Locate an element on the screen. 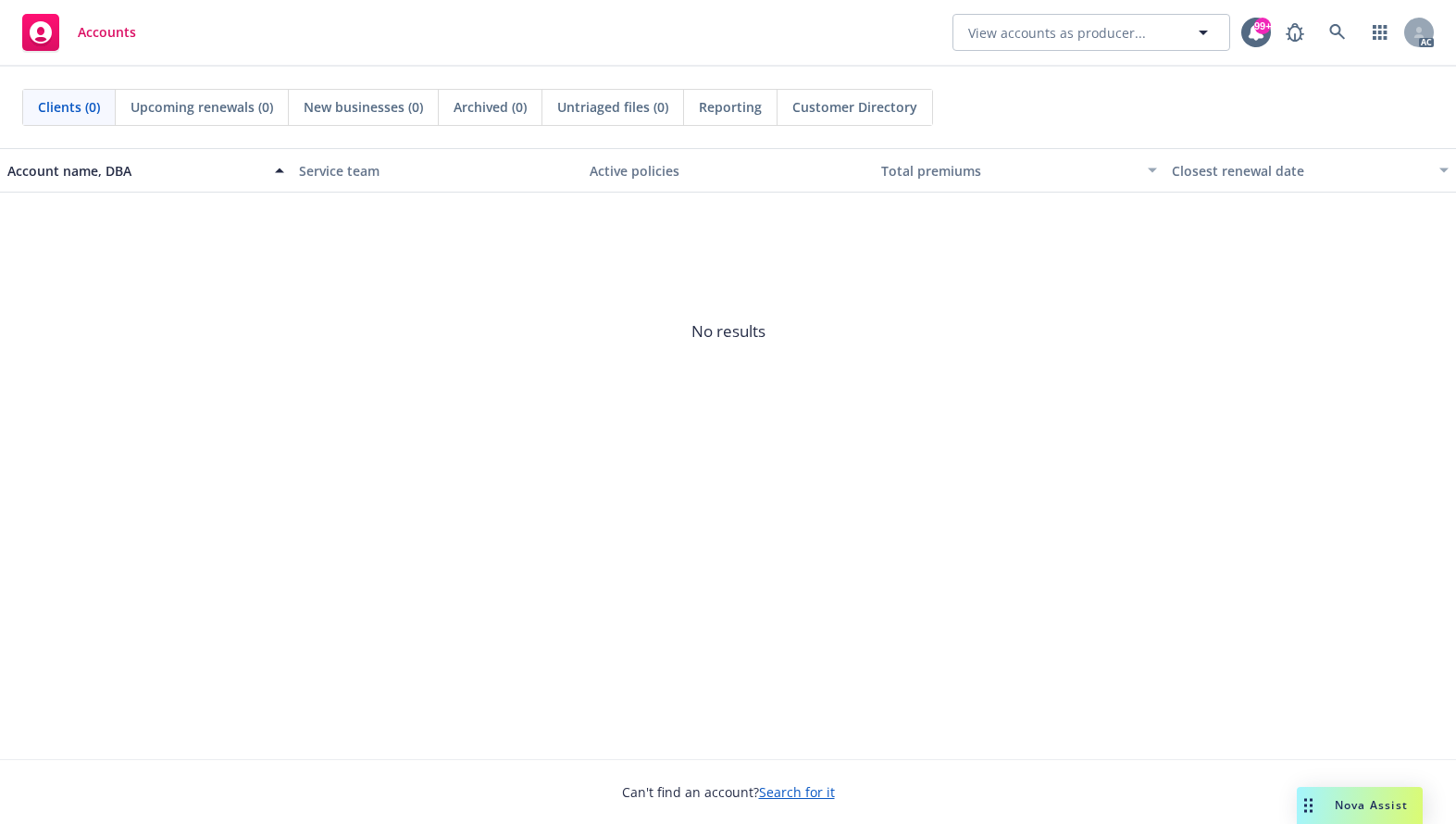 The image size is (1456, 824). span: Can't find an account? is located at coordinates (729, 791).